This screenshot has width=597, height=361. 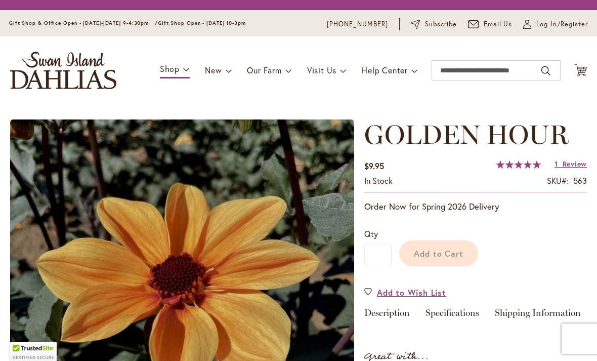 What do you see at coordinates (498, 24) in the screenshot?
I see `span: Email Us` at bounding box center [498, 24].